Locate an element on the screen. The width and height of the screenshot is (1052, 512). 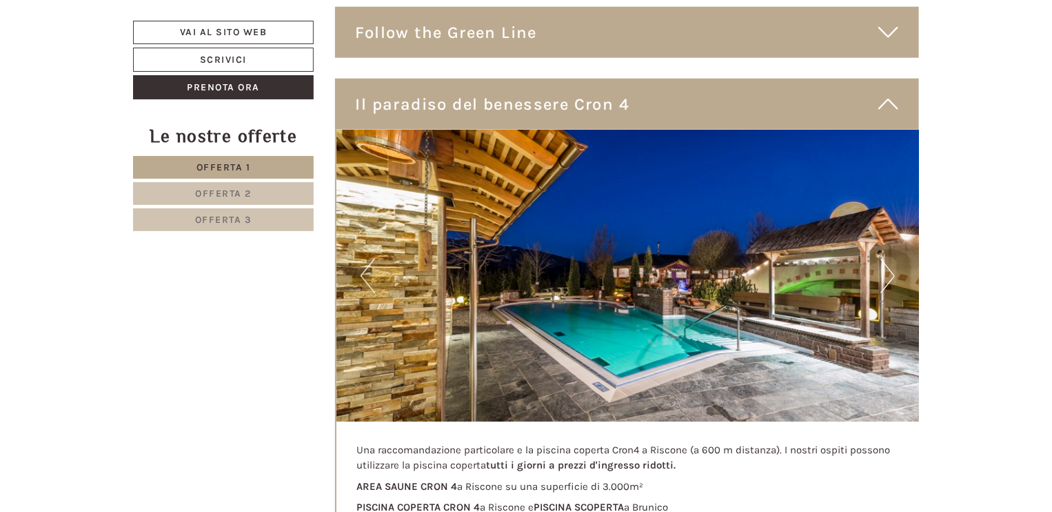
div: Follow the Green Line is located at coordinates (627, 32).